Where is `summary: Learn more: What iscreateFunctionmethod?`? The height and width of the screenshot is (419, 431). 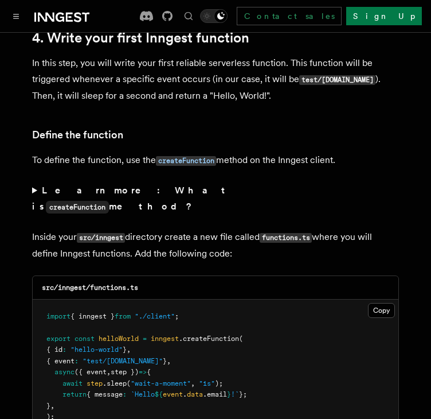 summary: Learn more: What iscreateFunctionmethod? is located at coordinates (216, 198).